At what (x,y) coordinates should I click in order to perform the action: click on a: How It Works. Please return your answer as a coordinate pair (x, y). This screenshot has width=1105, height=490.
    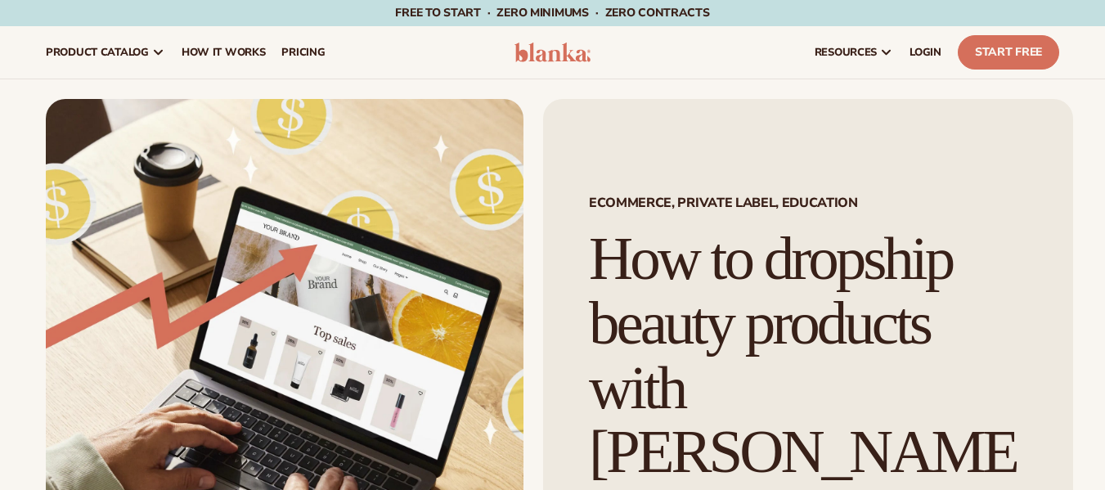
    Looking at the image, I should click on (223, 52).